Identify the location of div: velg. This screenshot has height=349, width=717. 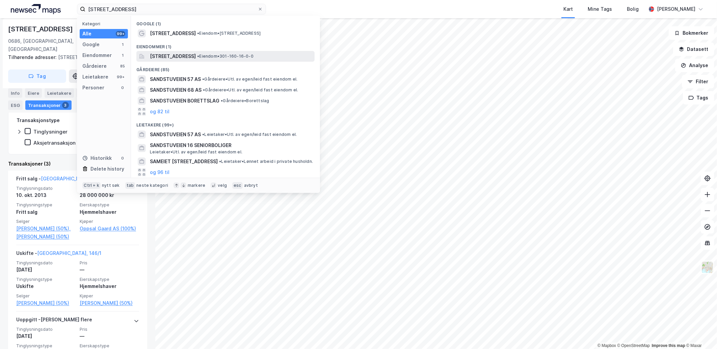
(222, 186).